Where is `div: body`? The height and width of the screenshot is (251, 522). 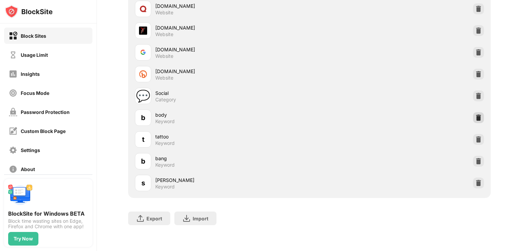
div: body is located at coordinates (232, 114).